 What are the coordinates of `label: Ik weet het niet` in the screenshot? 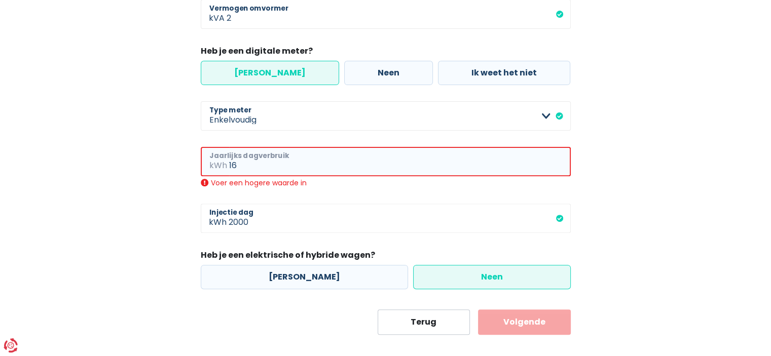 It's located at (504, 73).